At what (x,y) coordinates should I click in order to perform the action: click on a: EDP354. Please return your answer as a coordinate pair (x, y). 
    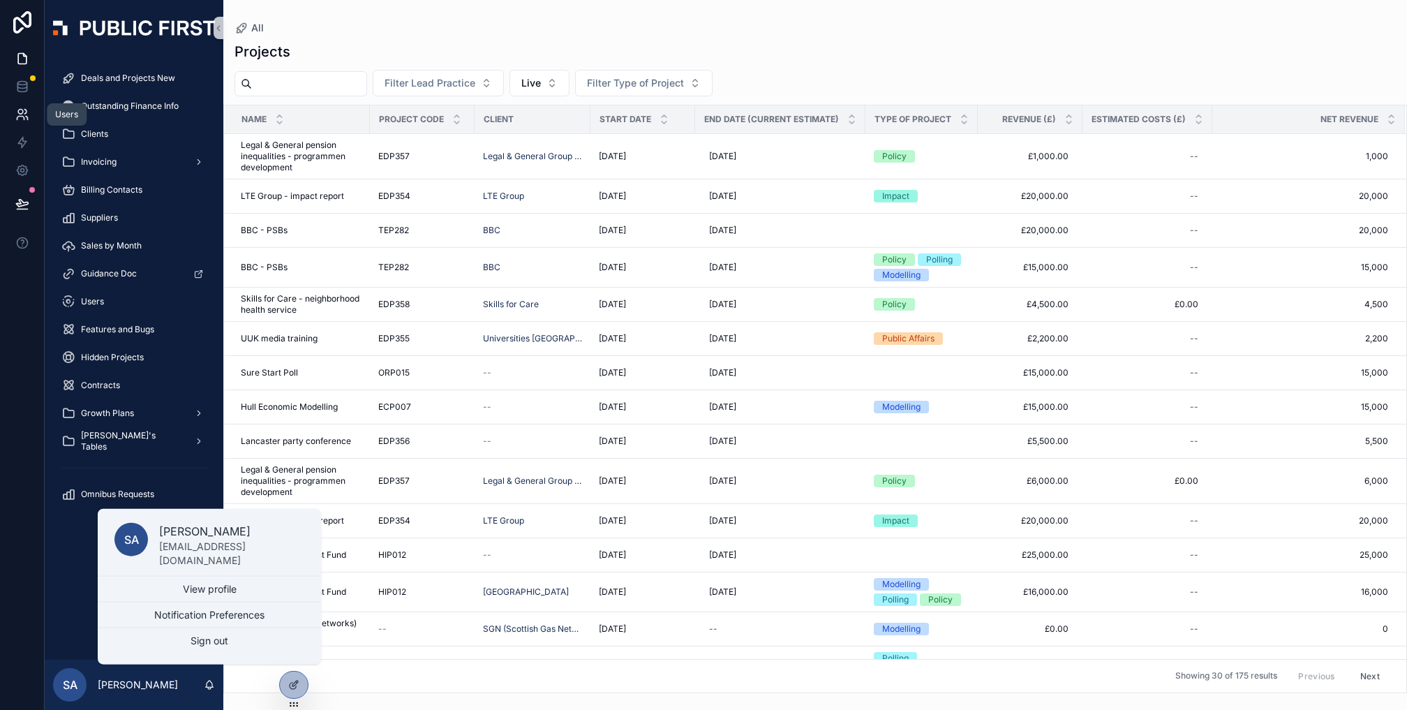
    Looking at the image, I should click on (422, 521).